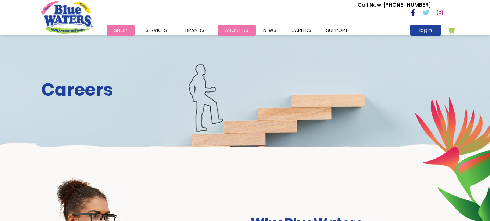 This screenshot has width=490, height=221. What do you see at coordinates (121, 30) in the screenshot?
I see `span: Shop` at bounding box center [121, 30].